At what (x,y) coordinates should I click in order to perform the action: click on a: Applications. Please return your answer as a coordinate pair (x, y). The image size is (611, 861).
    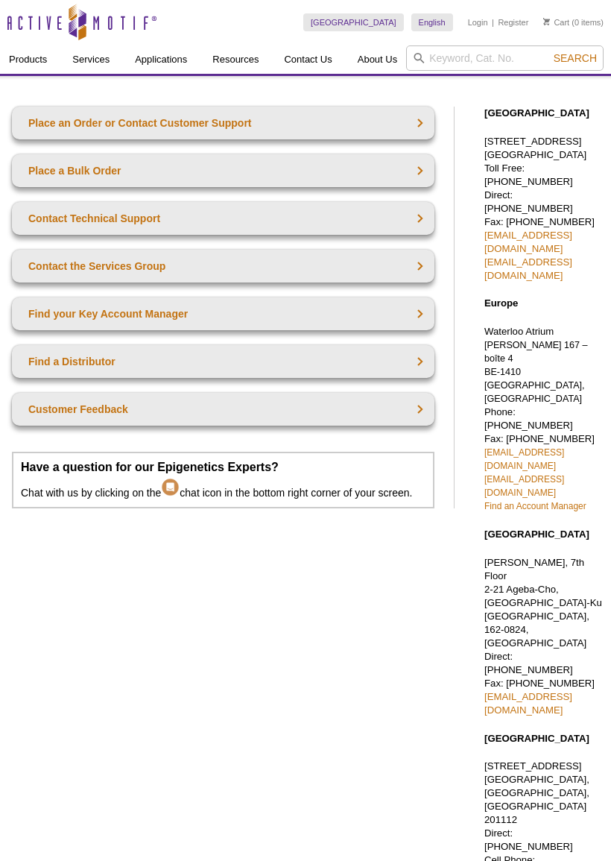
    Looking at the image, I should click on (161, 60).